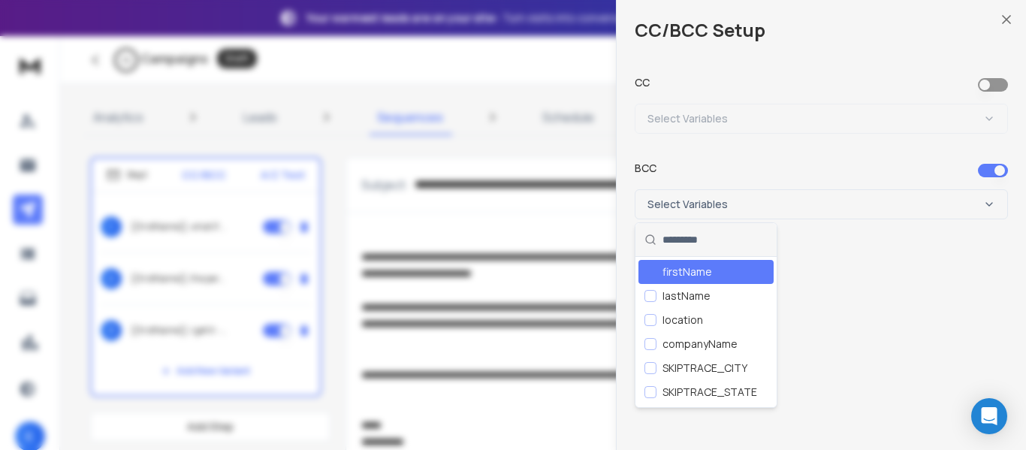  I want to click on div: Open Intercom Messenger, so click(989, 416).